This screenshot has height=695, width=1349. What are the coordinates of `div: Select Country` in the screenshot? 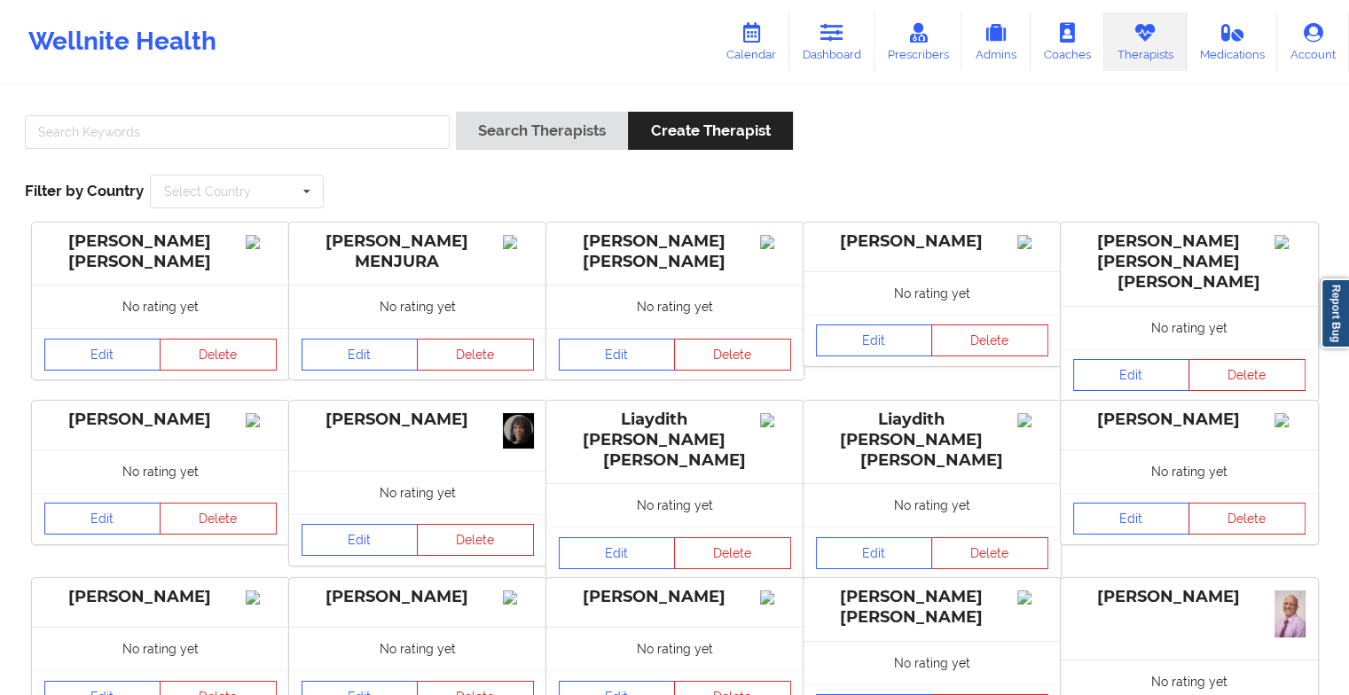 It's located at (208, 192).